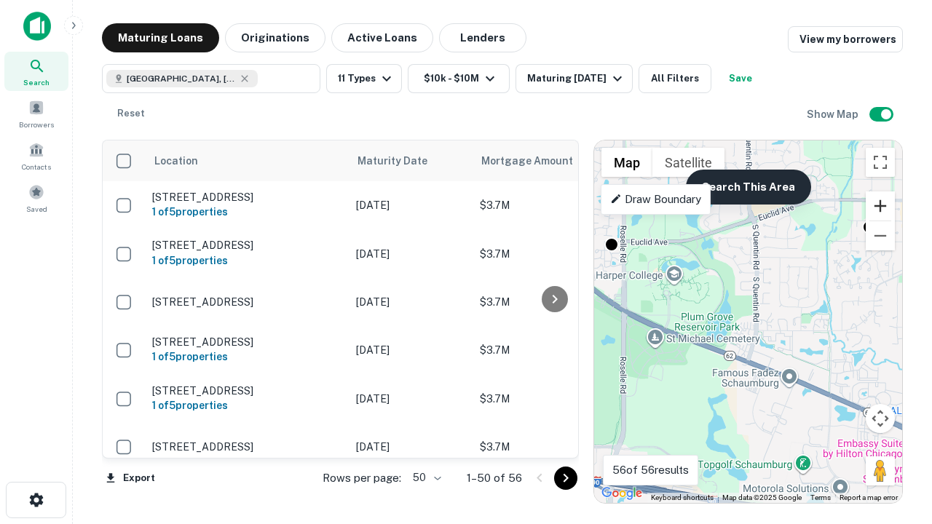  What do you see at coordinates (748, 187) in the screenshot?
I see `button: Search This Area` at bounding box center [748, 187].